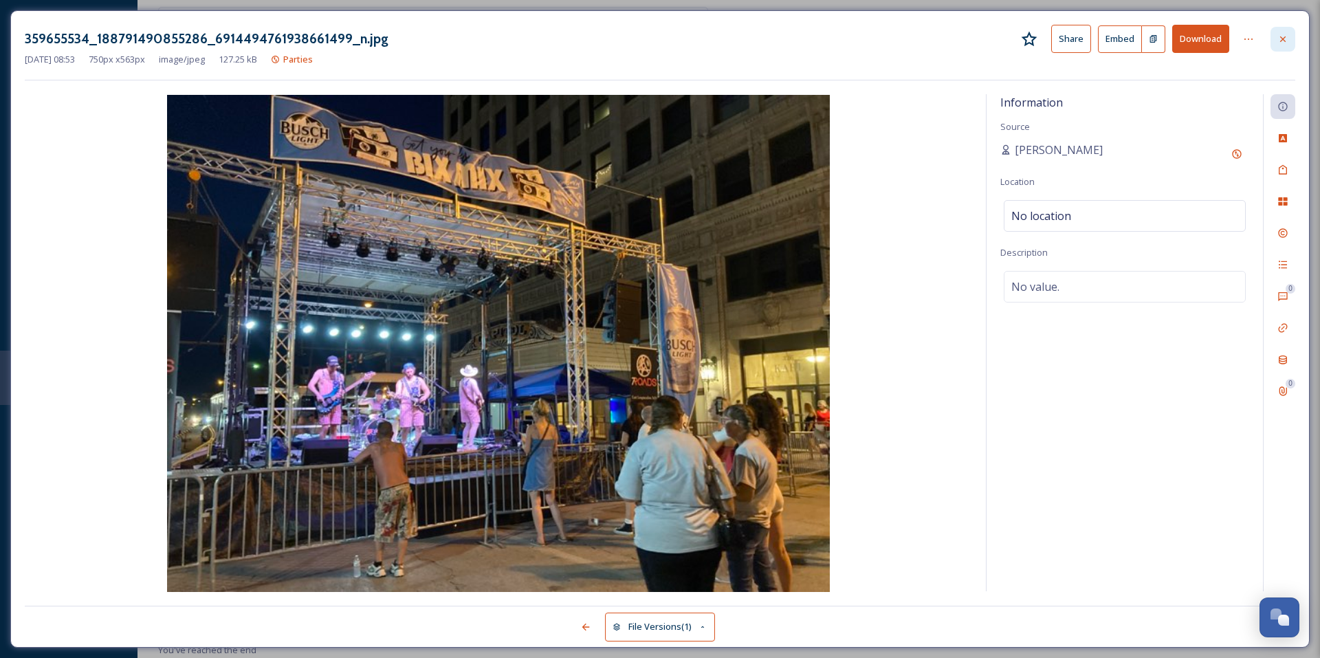 This screenshot has height=658, width=1320. What do you see at coordinates (1018, 182) in the screenshot?
I see `span: Location` at bounding box center [1018, 182].